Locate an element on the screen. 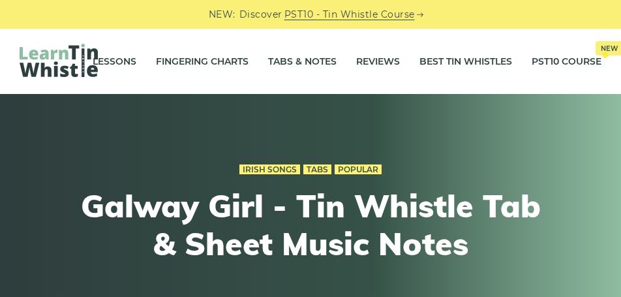 Image resolution: width=621 pixels, height=297 pixels. a: Lessons is located at coordinates (114, 61).